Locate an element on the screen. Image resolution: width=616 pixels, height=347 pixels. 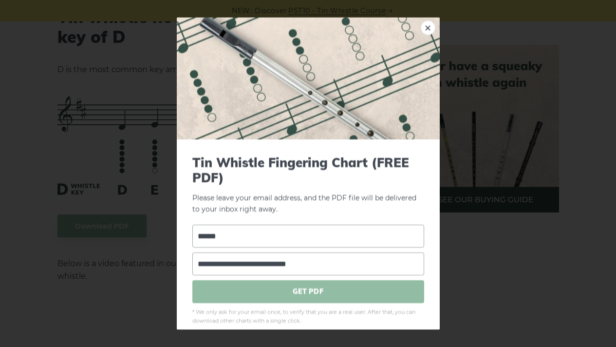
img: Tin Whistle Fingering Chart Preview is located at coordinates (308, 78).